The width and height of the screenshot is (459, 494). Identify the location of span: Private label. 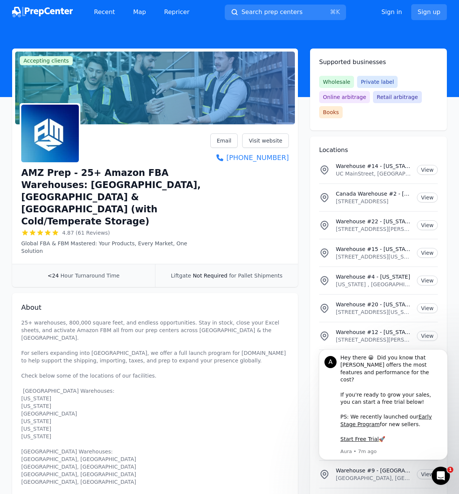
(377, 82).